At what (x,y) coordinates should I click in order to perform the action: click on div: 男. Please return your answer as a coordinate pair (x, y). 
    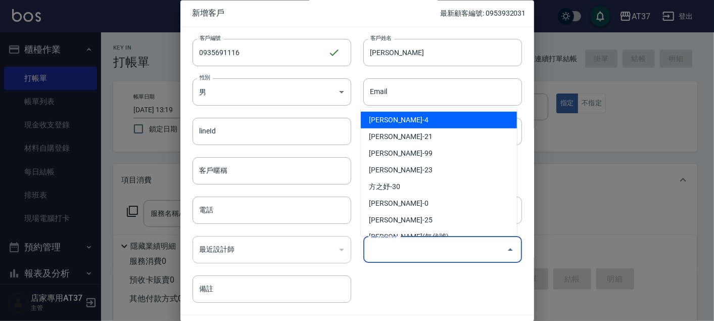
    Looking at the image, I should click on (272, 92).